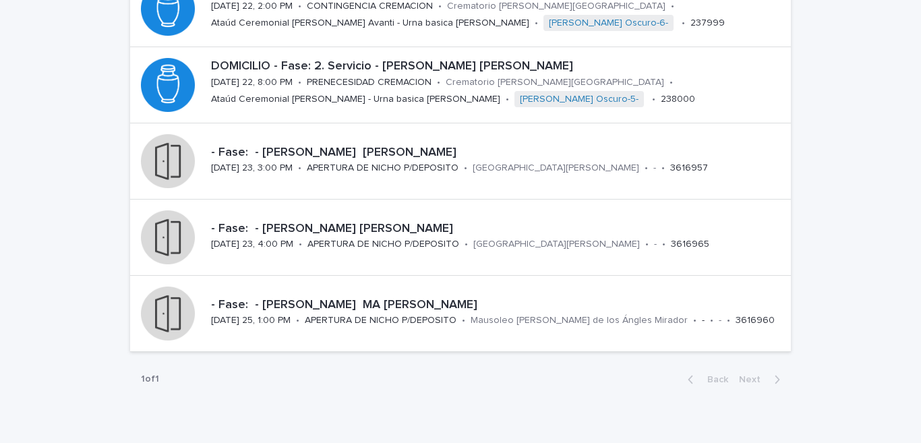  Describe the element at coordinates (706, 380) in the screenshot. I see `button: Back` at that location.